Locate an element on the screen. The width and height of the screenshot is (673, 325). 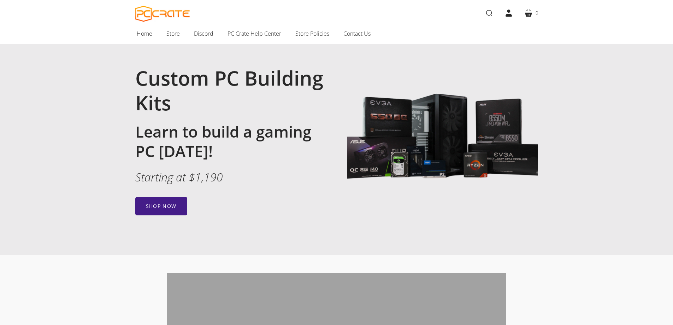
a: Shop now is located at coordinates (161, 206).